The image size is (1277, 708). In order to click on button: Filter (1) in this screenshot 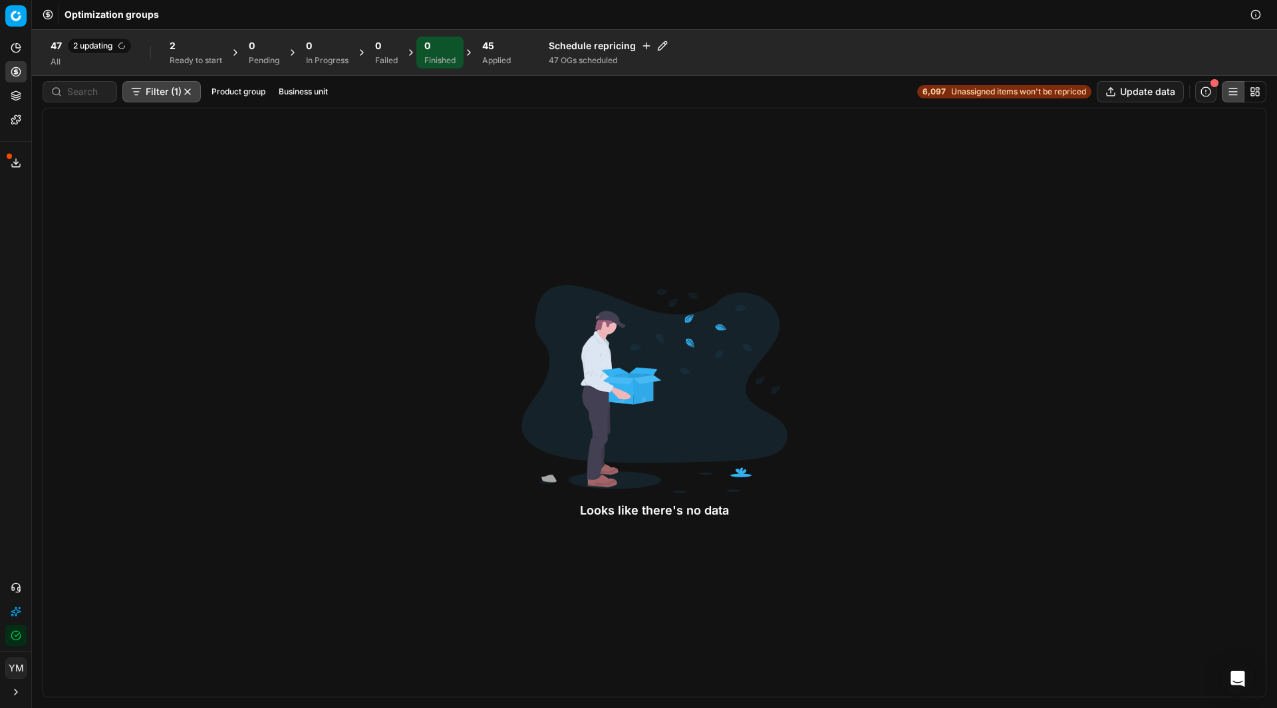, I will do `click(162, 92)`.